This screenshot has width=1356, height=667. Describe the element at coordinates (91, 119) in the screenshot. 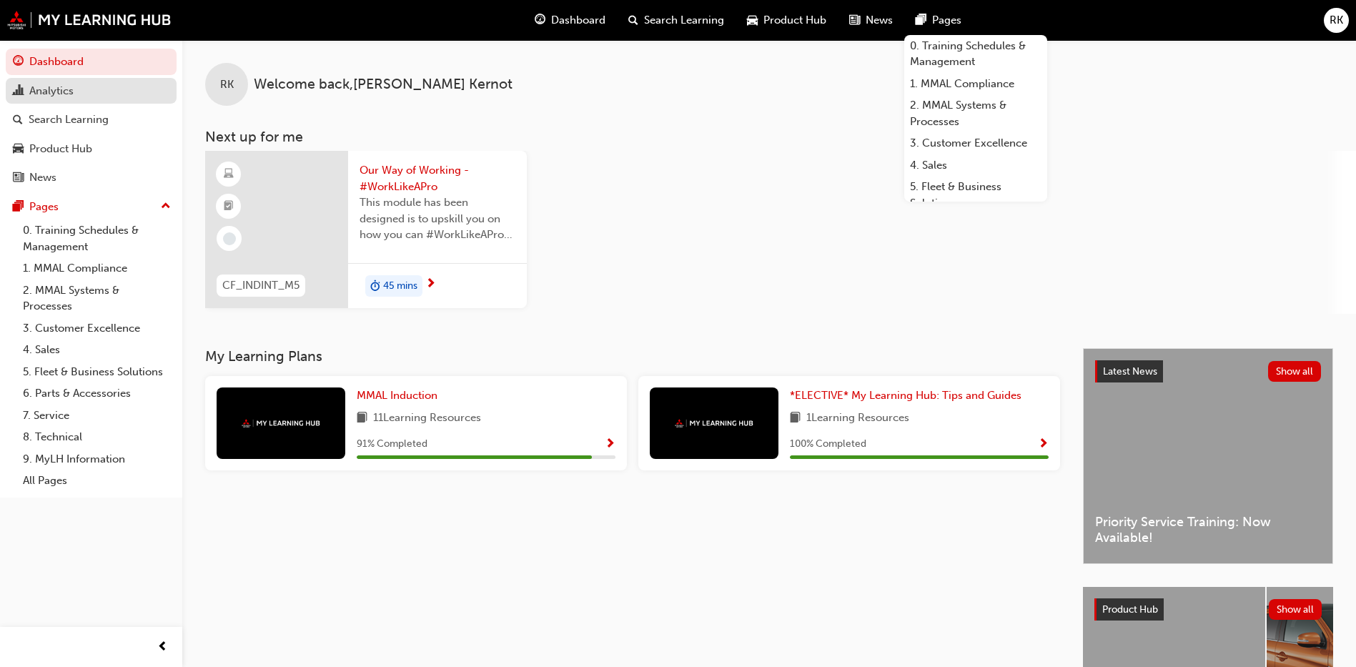

I see `button: DashboardAnalyticsSearch LearningProduct HubNews` at that location.